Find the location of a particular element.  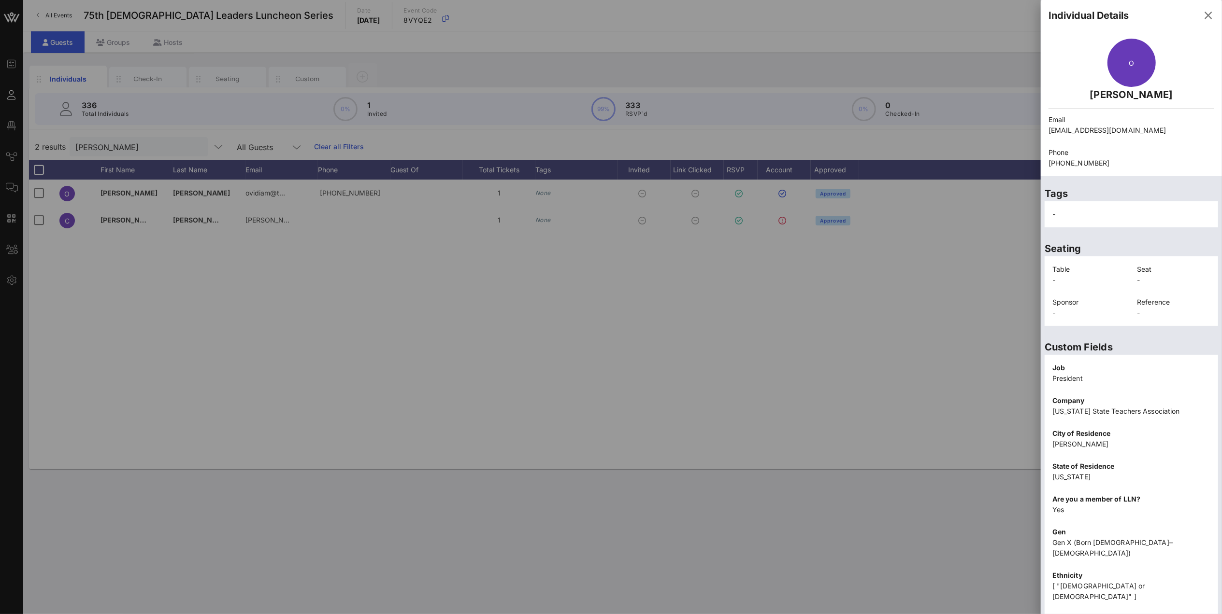

p: Yes is located at coordinates (1131, 510).